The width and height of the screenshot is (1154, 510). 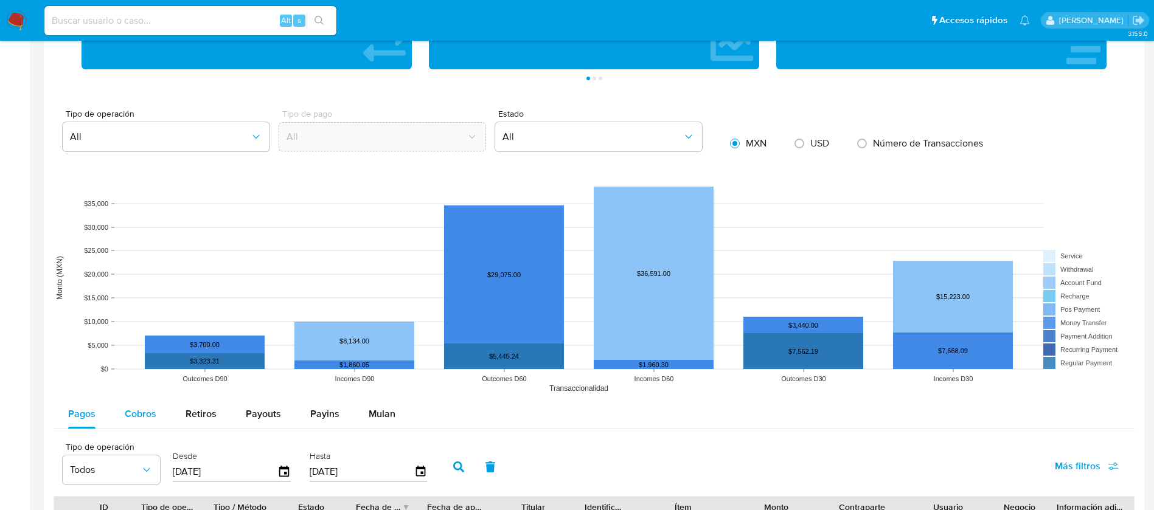 What do you see at coordinates (190, 21) in the screenshot?
I see `input: Buscar usuario o caso...` at bounding box center [190, 21].